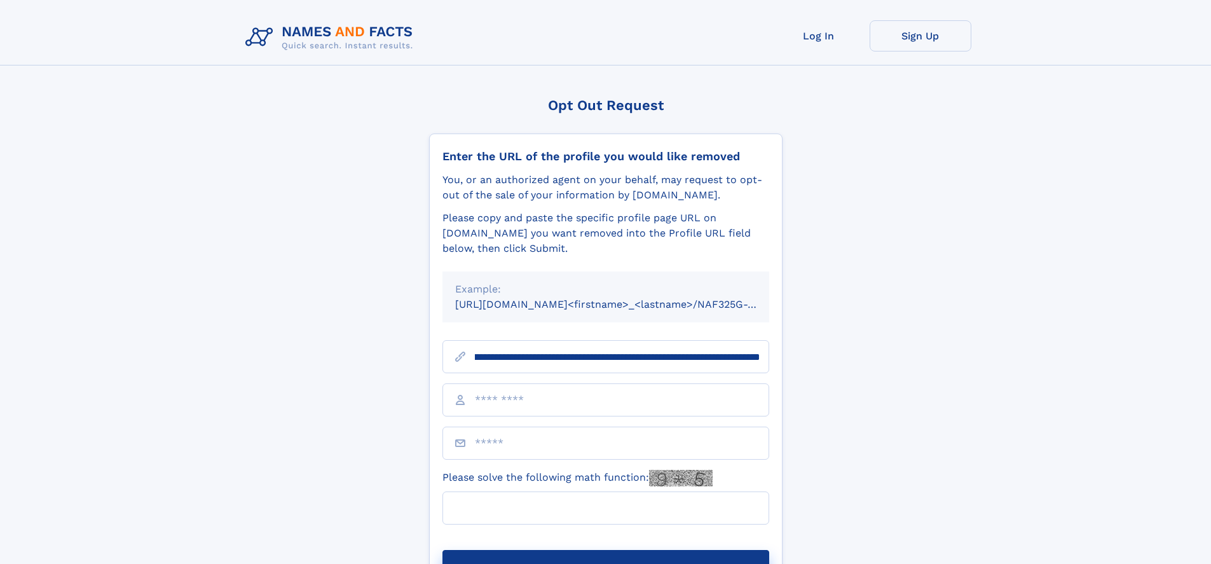 This screenshot has width=1211, height=564. Describe the element at coordinates (606, 105) in the screenshot. I see `div: Opt Out Request` at that location.